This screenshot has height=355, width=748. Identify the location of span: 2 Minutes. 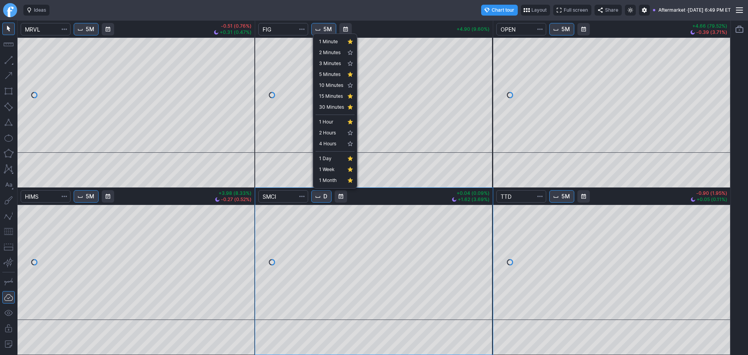
(332, 53).